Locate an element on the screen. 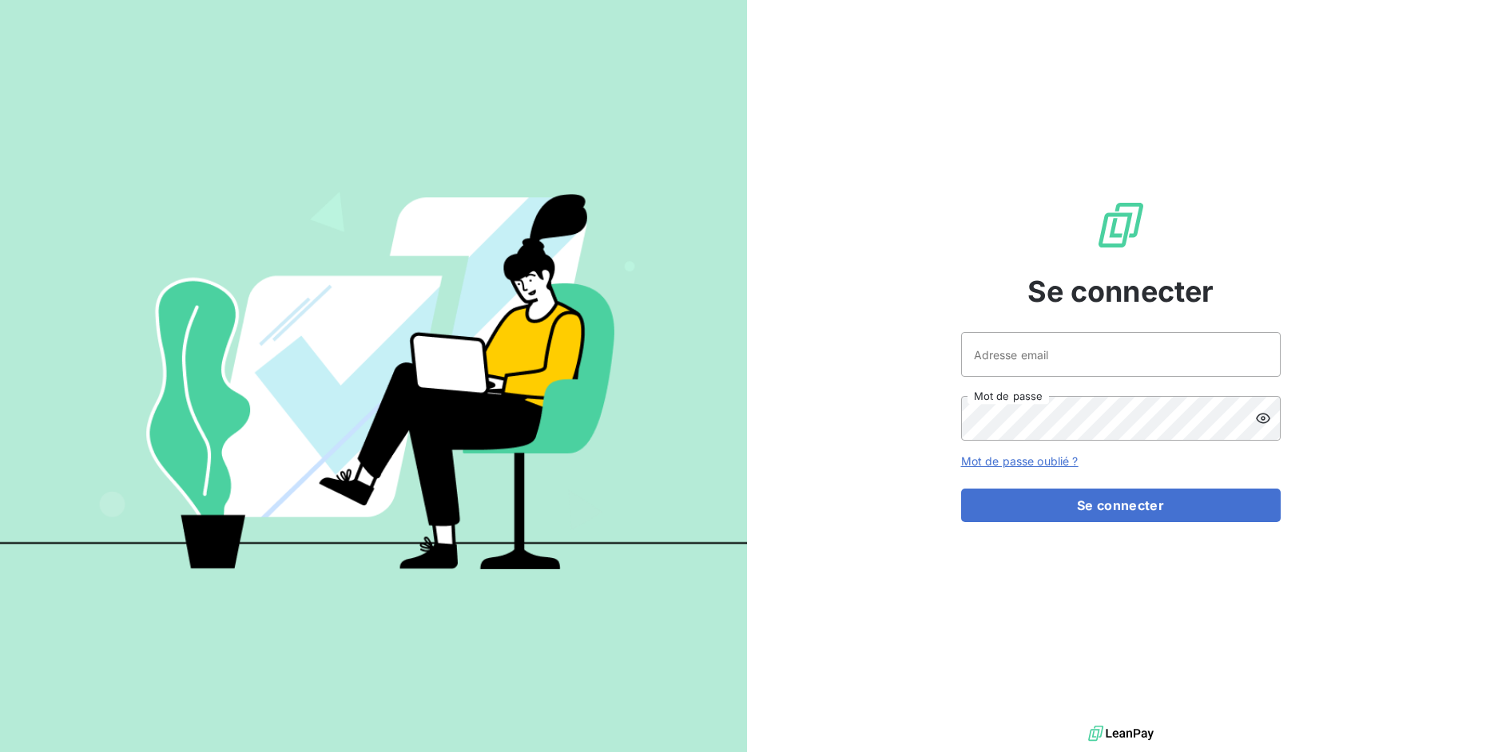 This screenshot has width=1494, height=752. a: Mot de passe oublié ? is located at coordinates (1019, 461).